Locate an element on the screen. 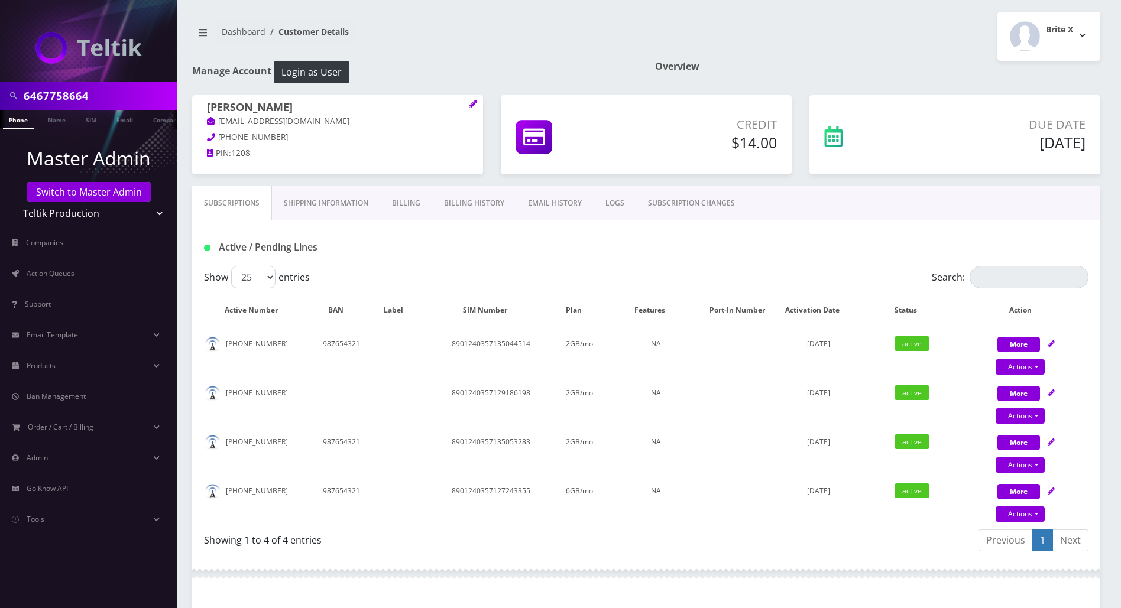  a: Phone is located at coordinates (18, 119).